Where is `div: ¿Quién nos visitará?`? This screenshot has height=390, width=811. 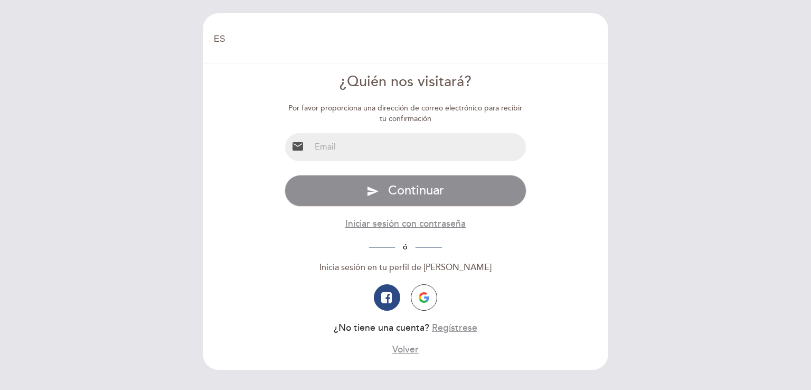
div: ¿Quién nos visitará? is located at coordinates (406, 82).